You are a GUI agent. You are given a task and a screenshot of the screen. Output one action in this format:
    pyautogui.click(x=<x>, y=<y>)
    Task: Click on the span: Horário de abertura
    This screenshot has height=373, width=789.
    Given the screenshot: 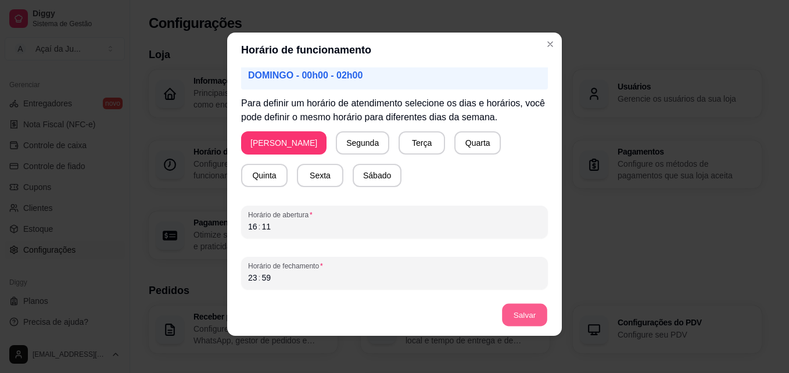 What is the action you would take?
    pyautogui.click(x=395, y=215)
    